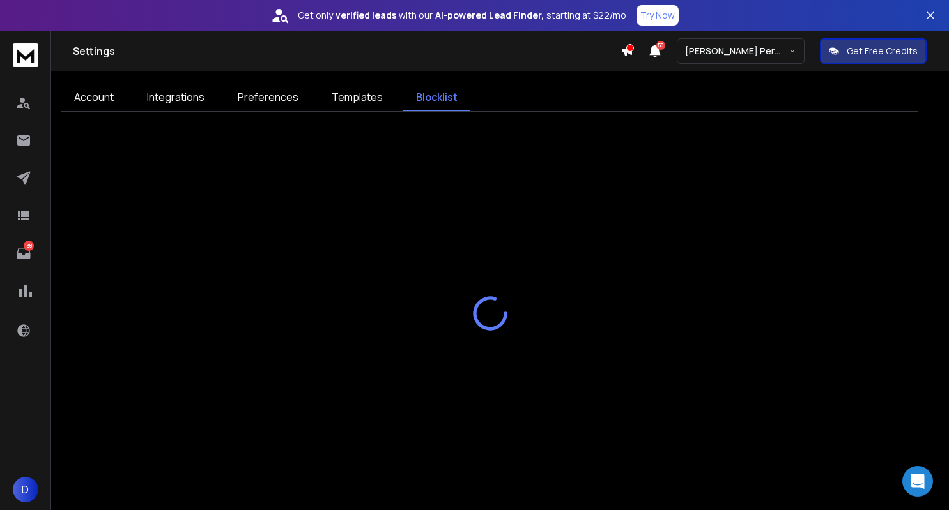 The width and height of the screenshot is (949, 510). Describe the element at coordinates (882, 51) in the screenshot. I see `p: Get Free Credits` at that location.